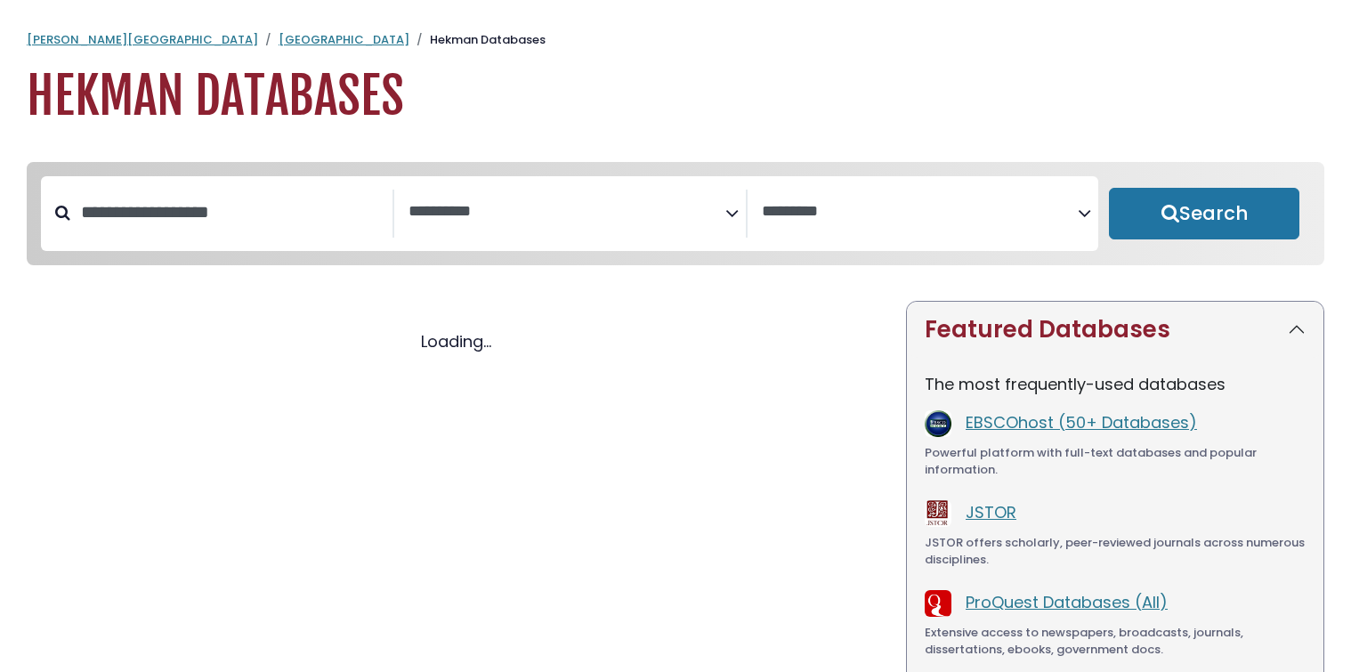 The height and width of the screenshot is (672, 1351). I want to click on p: The most frequently-used databases, so click(1115, 384).